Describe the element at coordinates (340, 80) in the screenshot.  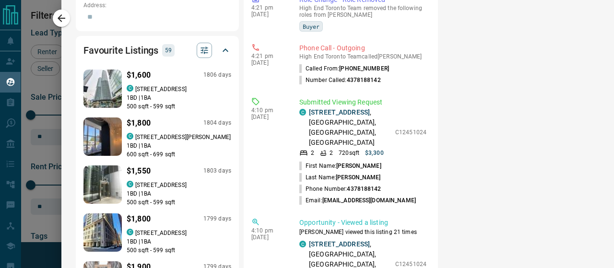
I see `p: Number Called:` at that location.